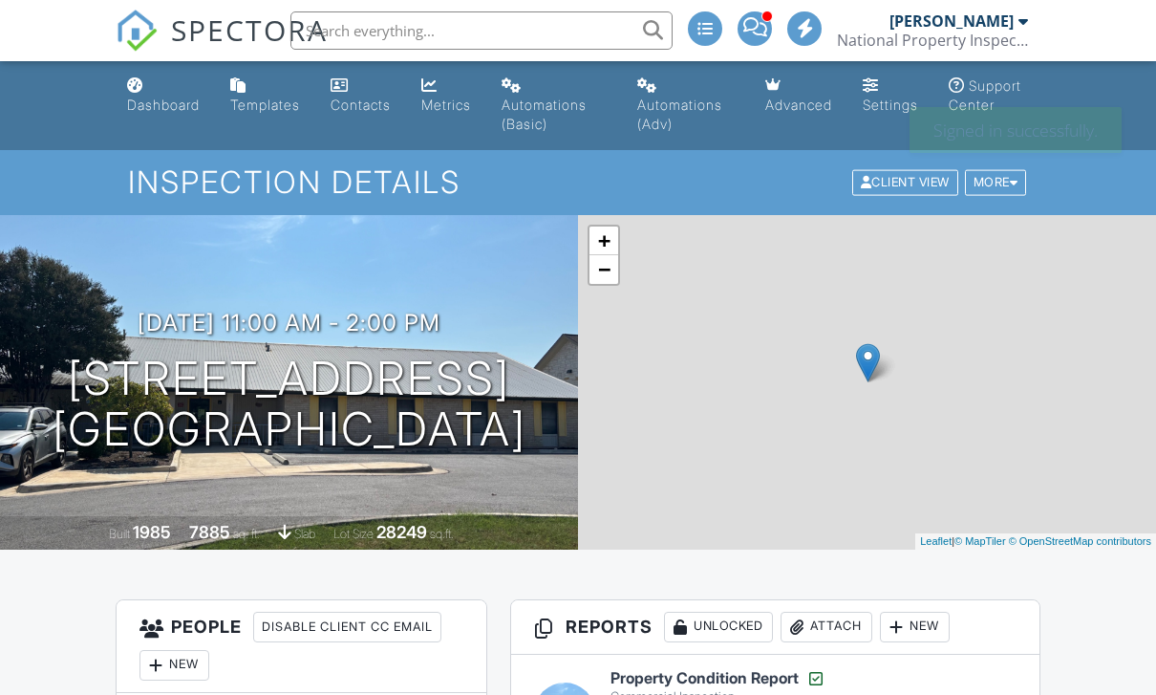  What do you see at coordinates (775, 627) in the screenshot?
I see `h3: Reports` at bounding box center [775, 627].